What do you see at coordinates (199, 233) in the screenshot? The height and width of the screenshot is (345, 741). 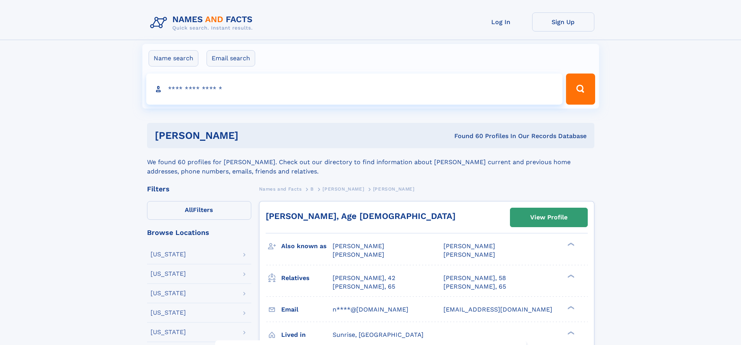 I see `div: Browse Locations` at bounding box center [199, 233].